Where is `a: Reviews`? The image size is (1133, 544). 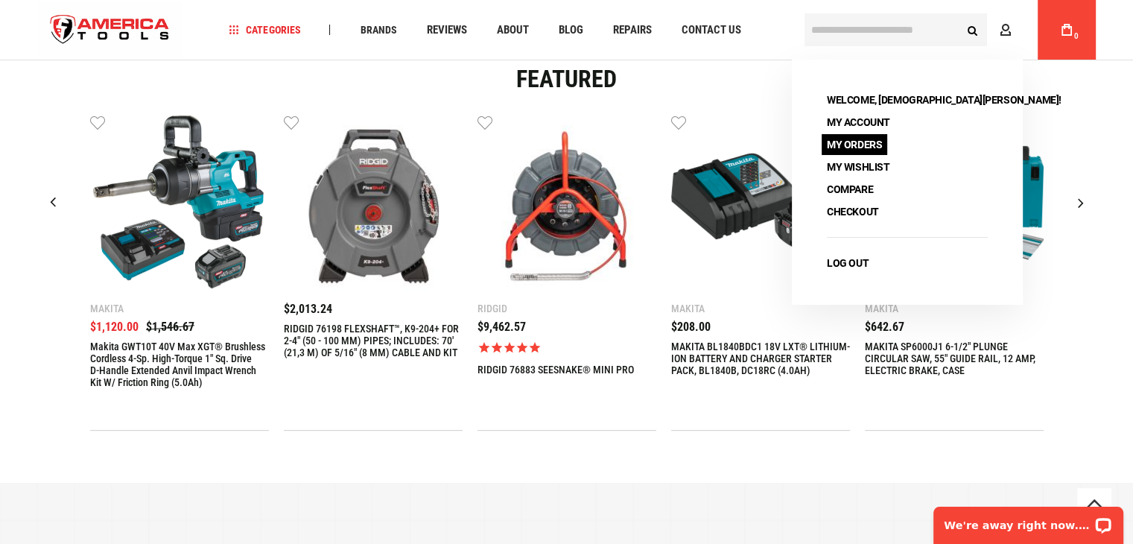 a: Reviews is located at coordinates (446, 30).